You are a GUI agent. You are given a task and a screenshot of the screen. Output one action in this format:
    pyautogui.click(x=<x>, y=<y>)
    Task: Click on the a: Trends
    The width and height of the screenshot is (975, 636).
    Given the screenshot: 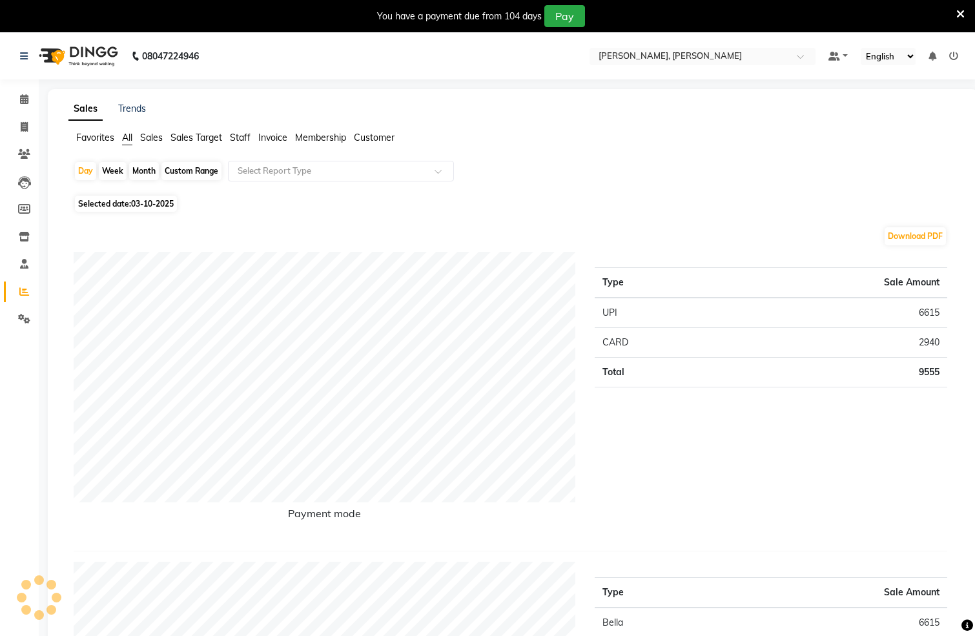 What is the action you would take?
    pyautogui.click(x=132, y=108)
    